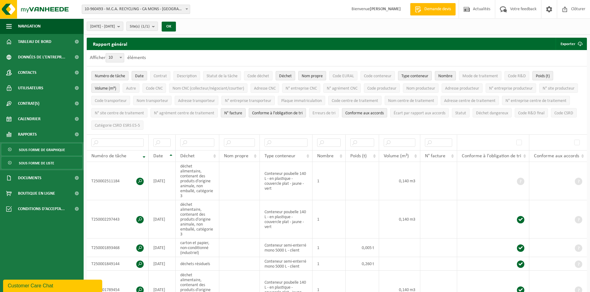  What do you see at coordinates (364, 113) in the screenshot?
I see `span: Conforme aux accords` at bounding box center [364, 113].